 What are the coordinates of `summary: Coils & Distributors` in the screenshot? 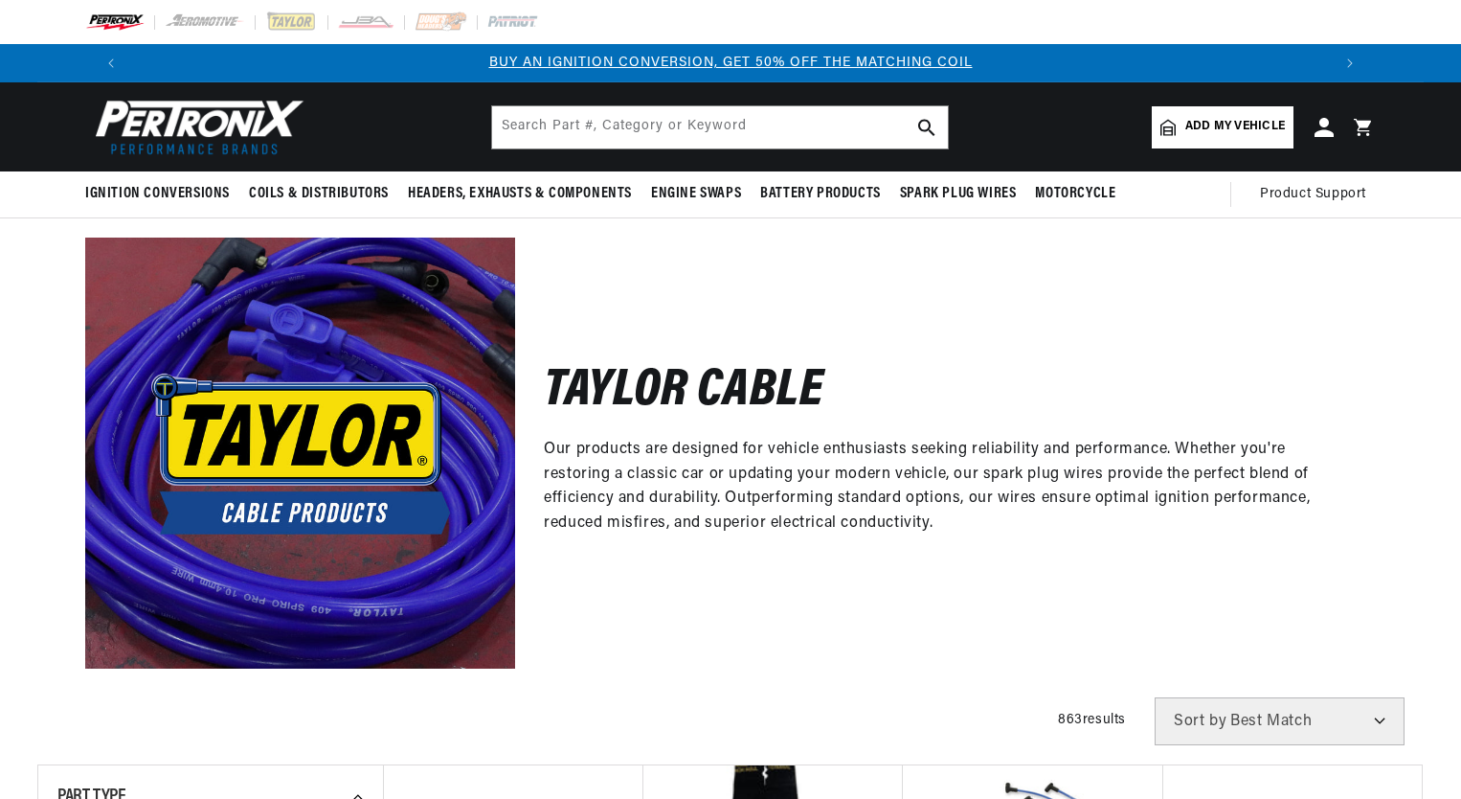 It's located at (319, 193).